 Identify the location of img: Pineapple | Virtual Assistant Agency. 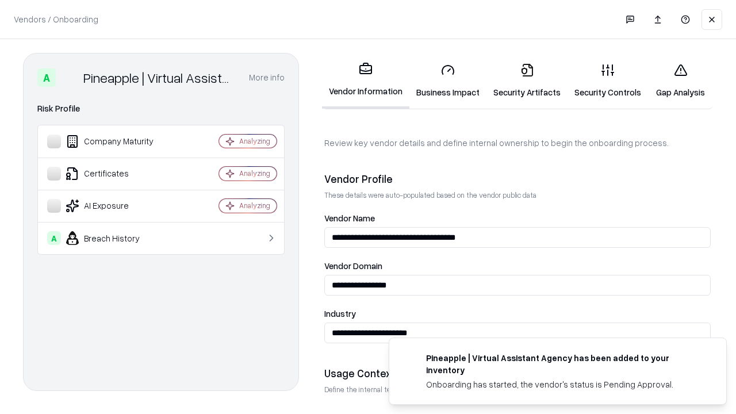
(70, 78).